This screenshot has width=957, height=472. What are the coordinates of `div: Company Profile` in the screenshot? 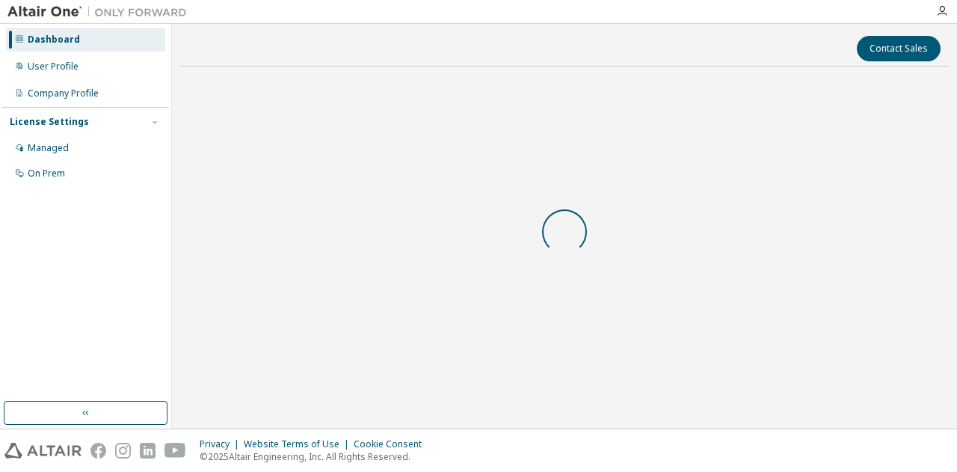 It's located at (63, 93).